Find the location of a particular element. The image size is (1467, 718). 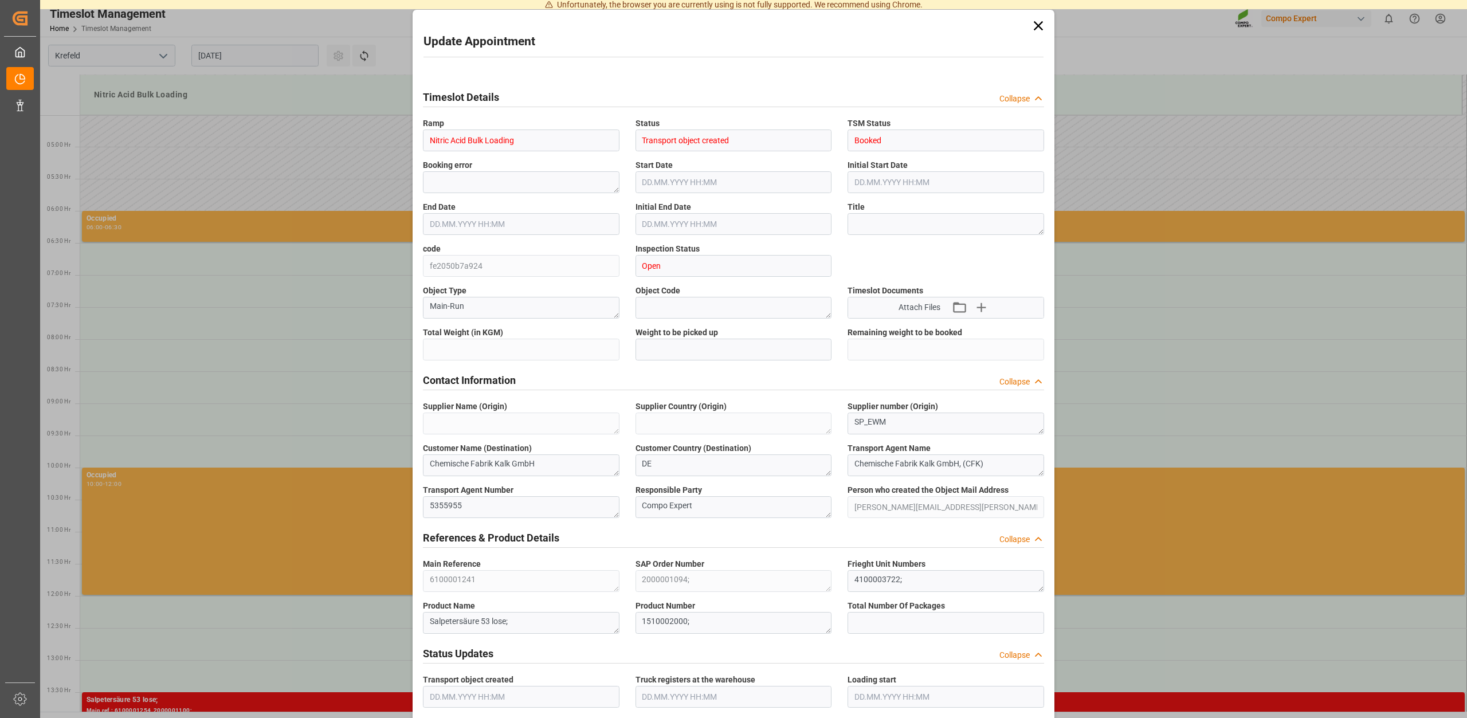

span: Product Name is located at coordinates (449, 606).